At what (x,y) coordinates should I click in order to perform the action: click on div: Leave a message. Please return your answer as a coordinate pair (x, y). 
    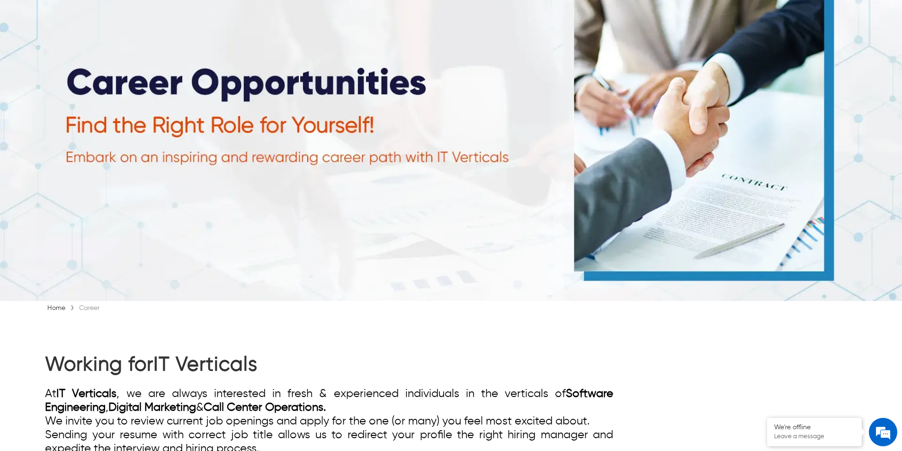
    Looking at the image, I should click on (104, 59).